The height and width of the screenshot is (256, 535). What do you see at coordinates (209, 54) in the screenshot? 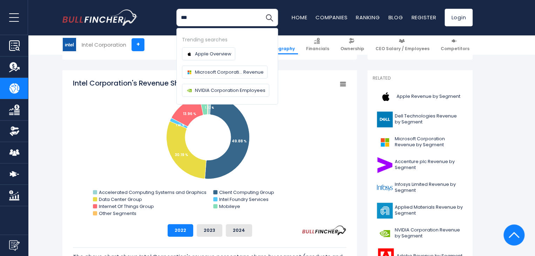
I see `a: Apple Overview` at bounding box center [209, 54].